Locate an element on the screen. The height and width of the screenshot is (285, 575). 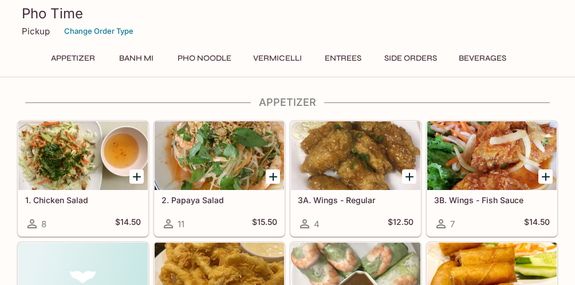
button: Appetizer is located at coordinates (73, 58).